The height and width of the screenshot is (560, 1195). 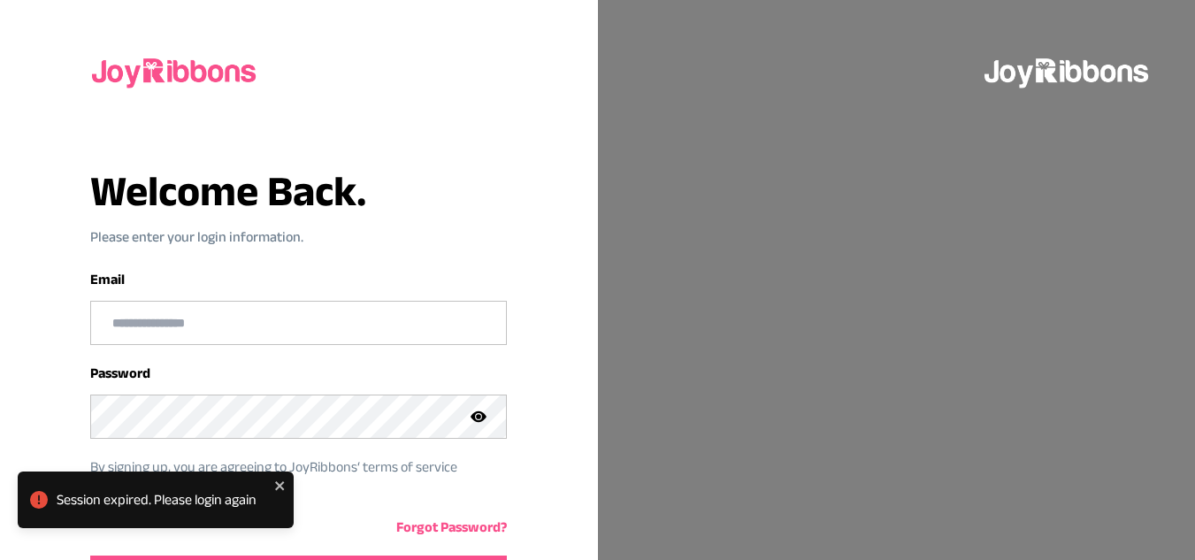 I want to click on h3: Welcome Back., so click(x=298, y=191).